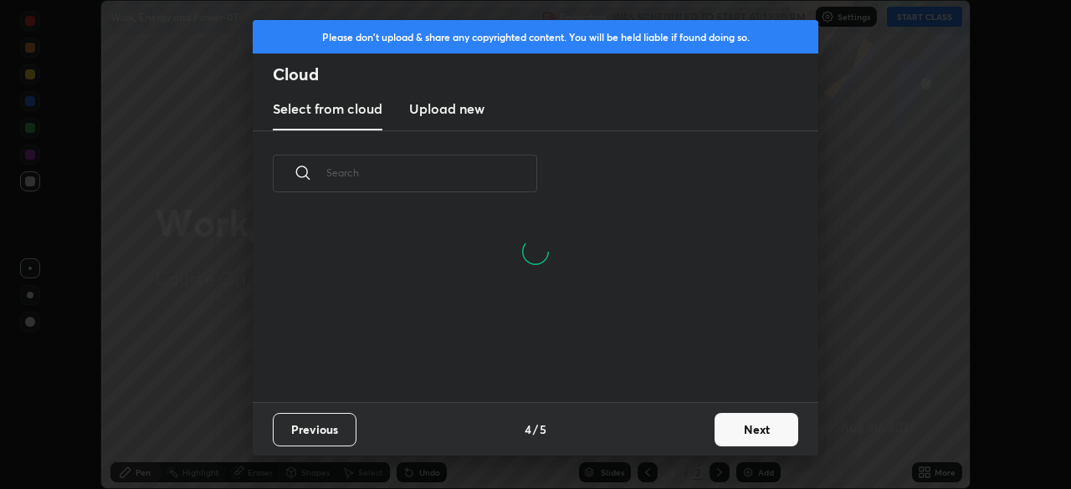 Image resolution: width=1071 pixels, height=489 pixels. Describe the element at coordinates (314, 430) in the screenshot. I see `button: Previous` at that location.